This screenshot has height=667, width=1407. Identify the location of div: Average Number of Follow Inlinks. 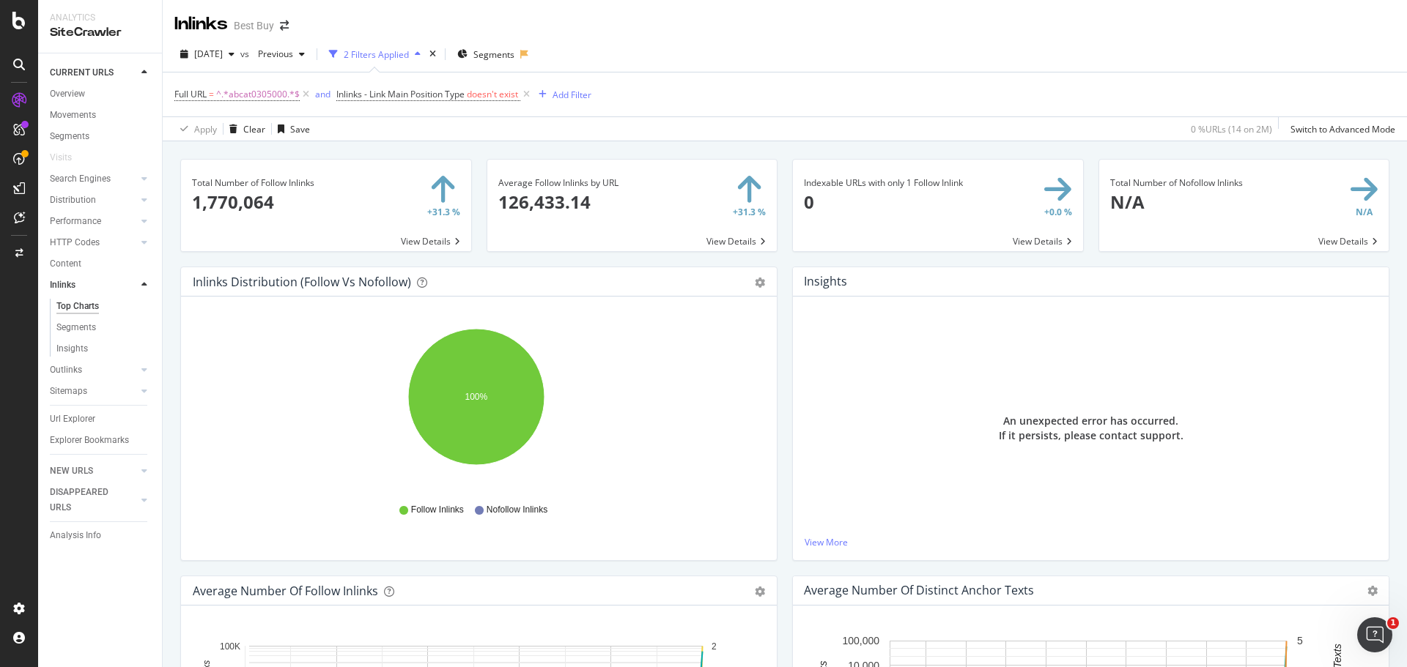
(285, 591).